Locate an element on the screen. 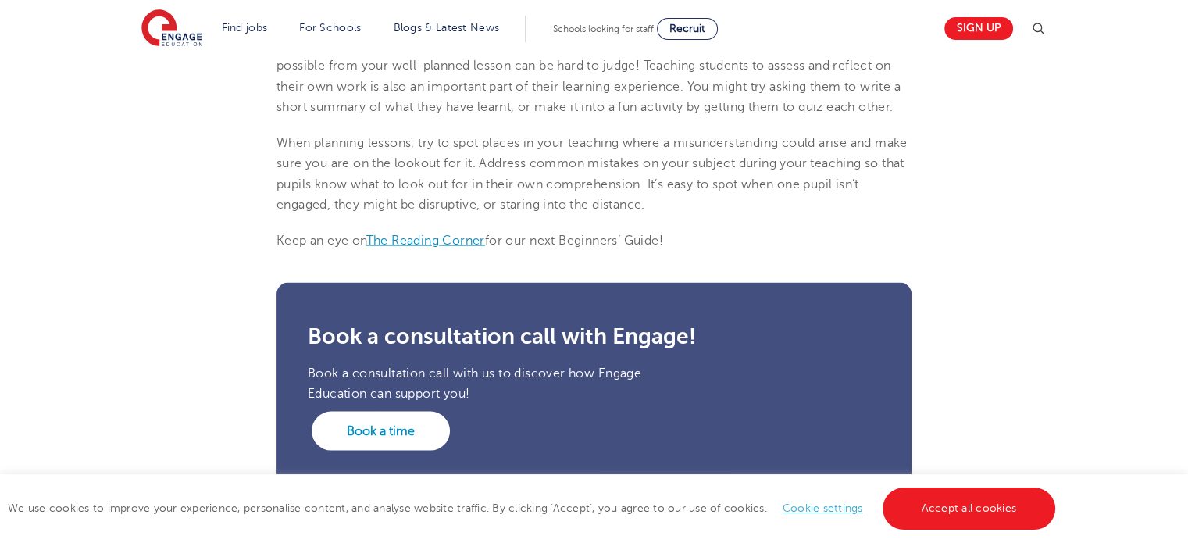 Image resolution: width=1188 pixels, height=543 pixels. p: When planning lessons, try to spot places in your teaching where a misunderstanding could arise a... is located at coordinates (593, 173).